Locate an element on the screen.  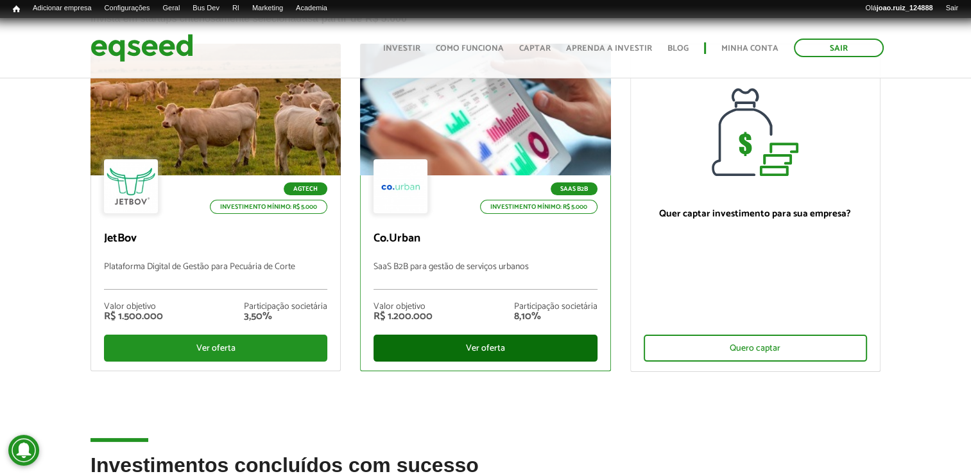
div: 8,10% is located at coordinates (556, 316).